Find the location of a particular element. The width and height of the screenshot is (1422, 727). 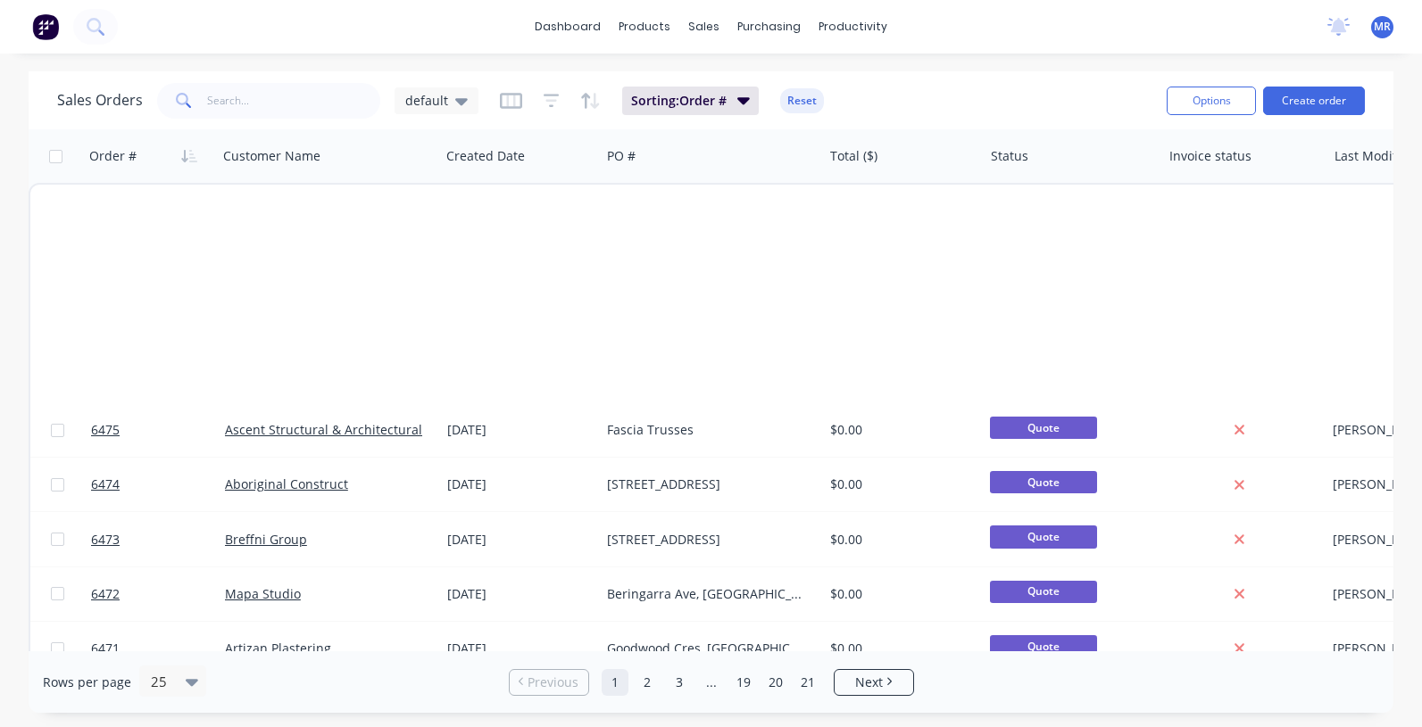

span: 6475 is located at coordinates (105, 430).